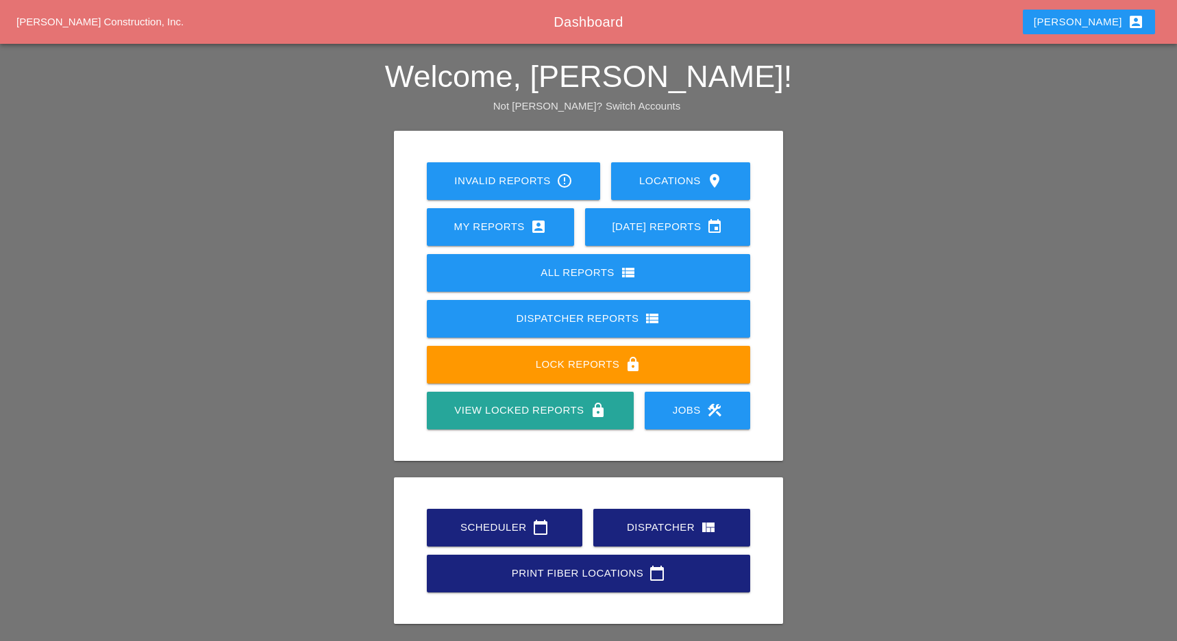 This screenshot has height=641, width=1177. What do you see at coordinates (589, 319) in the screenshot?
I see `div: Dispatcher Reports` at bounding box center [589, 319].